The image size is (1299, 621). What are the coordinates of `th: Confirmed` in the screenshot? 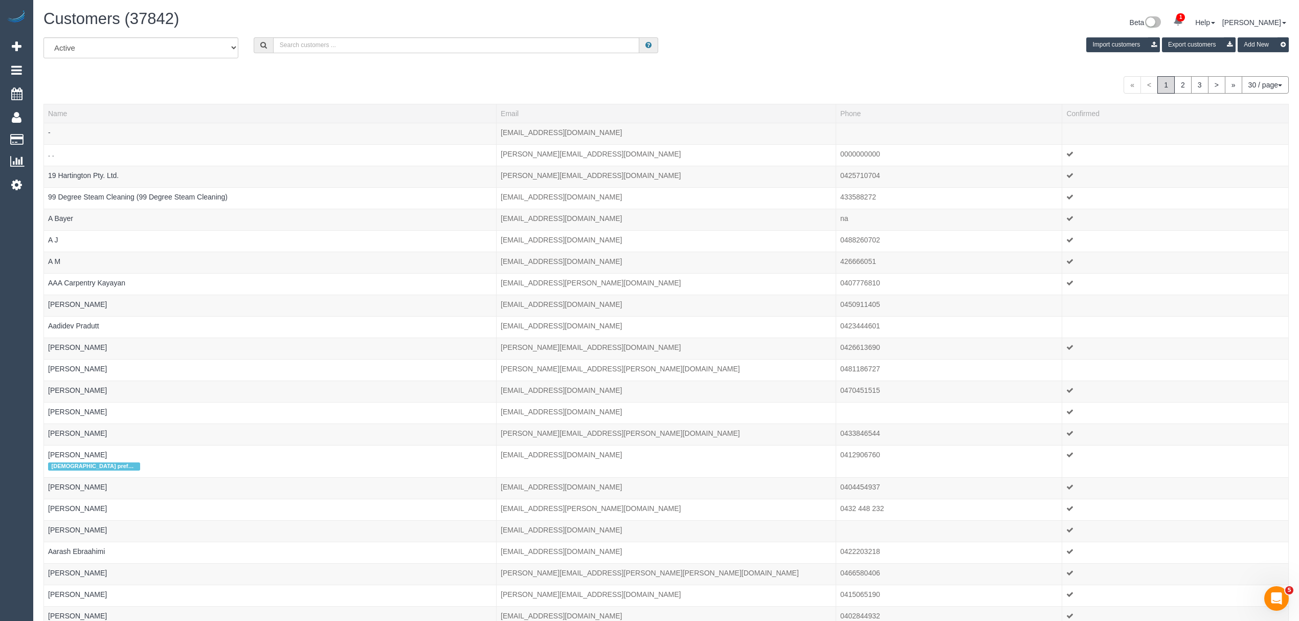 It's located at (1175, 113).